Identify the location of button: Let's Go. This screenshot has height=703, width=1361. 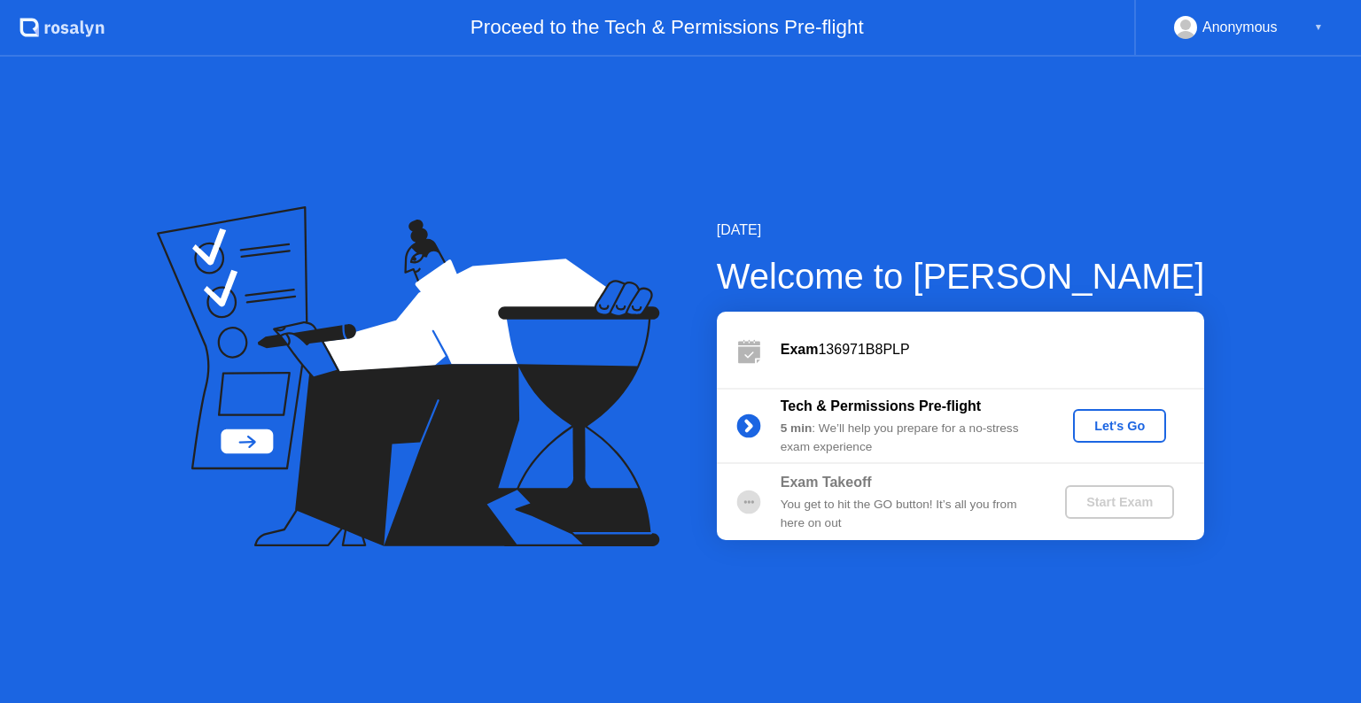
(1119, 426).